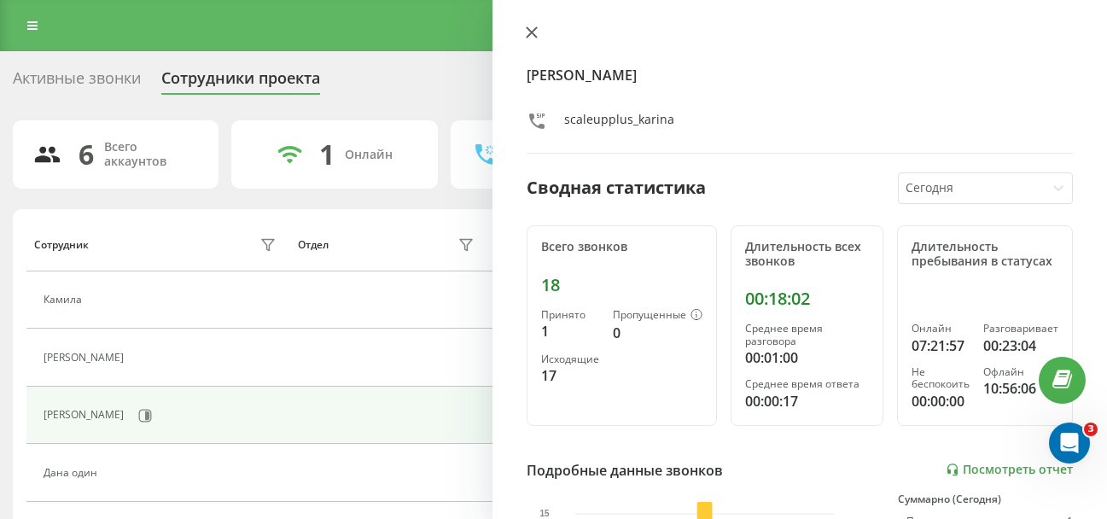  What do you see at coordinates (1021, 329) in the screenshot?
I see `div: Разговаривает` at bounding box center [1021, 329].